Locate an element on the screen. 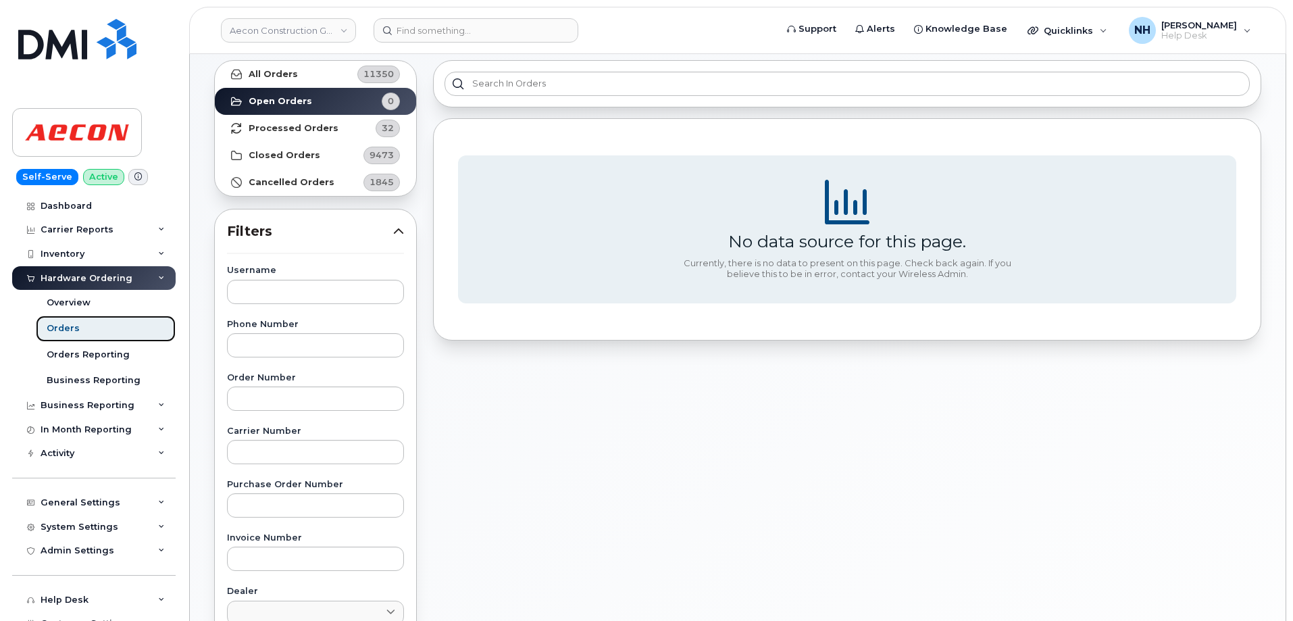 The width and height of the screenshot is (1293, 621). span: 11350 is located at coordinates (378, 74).